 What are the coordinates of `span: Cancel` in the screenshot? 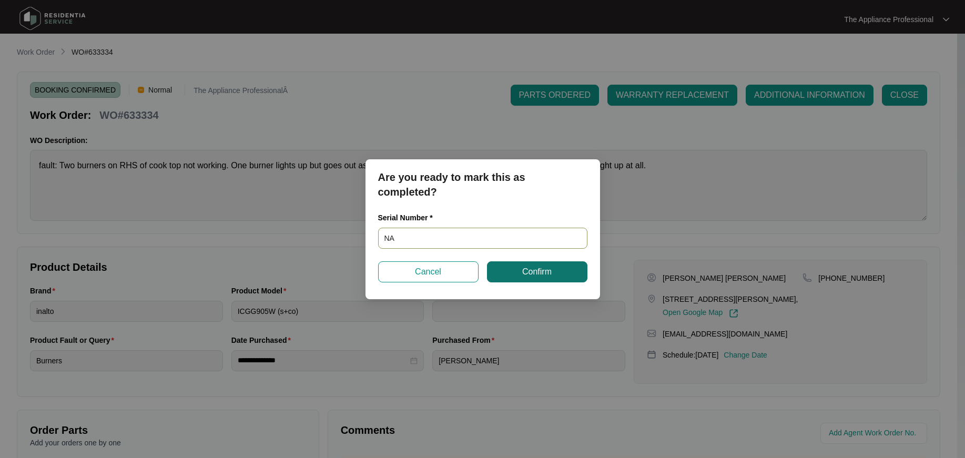 It's located at (428, 272).